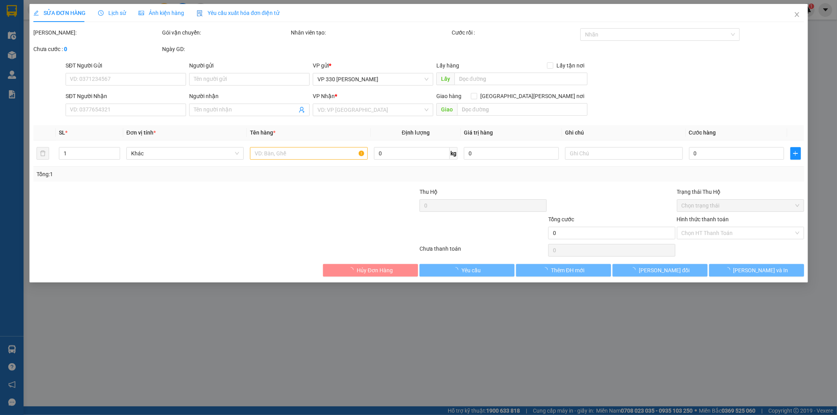  What do you see at coordinates (302, 110) in the screenshot?
I see `span: user-add` at bounding box center [302, 110].